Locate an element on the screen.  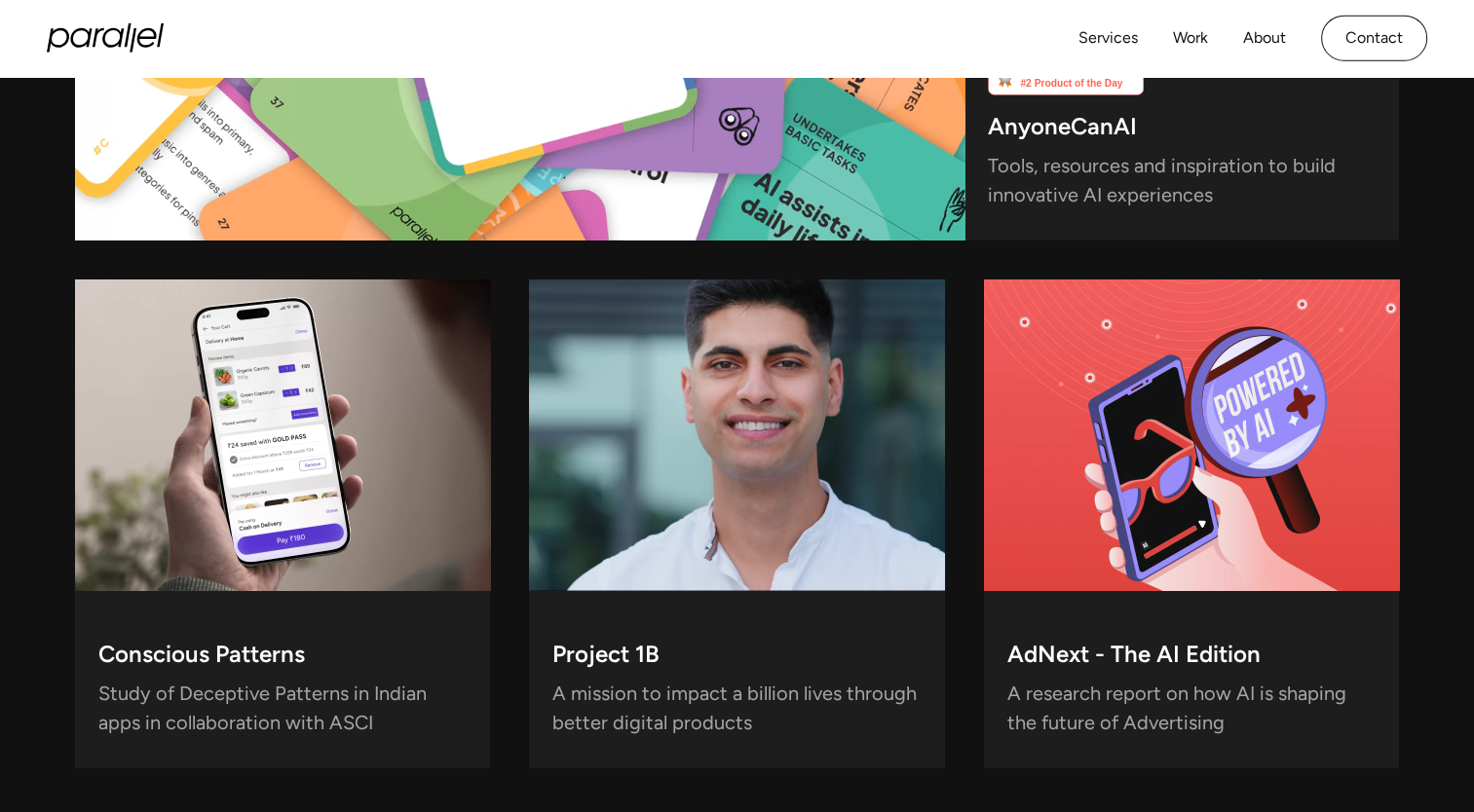
p: Tools, resources and inspiration to build innovative AI experiences is located at coordinates (1181, 184).